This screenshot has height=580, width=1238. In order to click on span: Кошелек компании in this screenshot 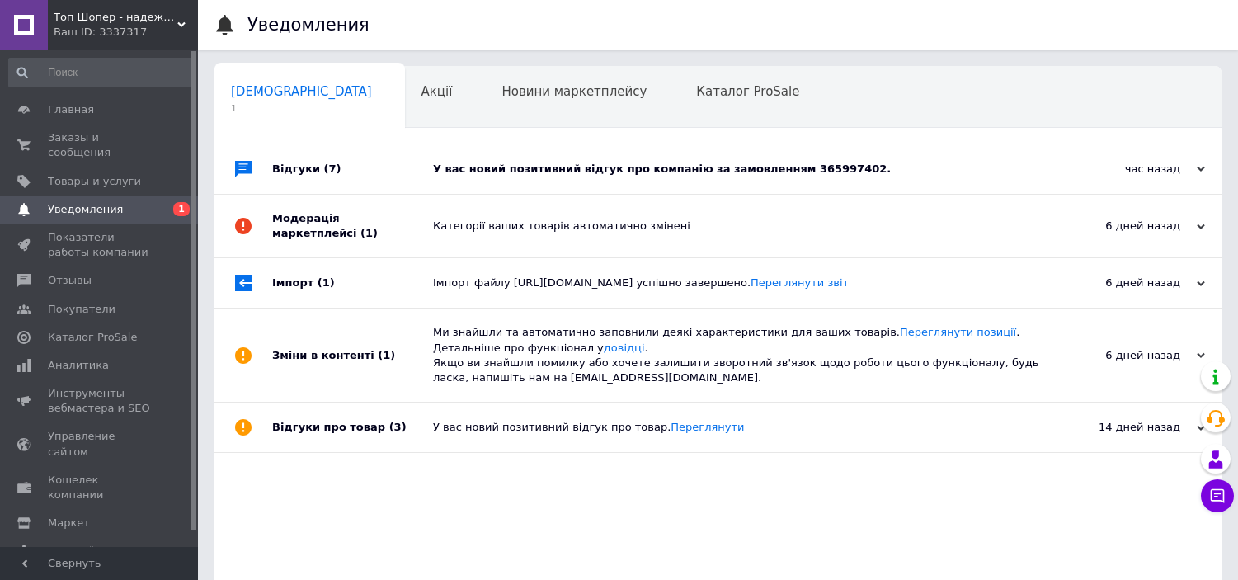, I will do `click(100, 487)`.